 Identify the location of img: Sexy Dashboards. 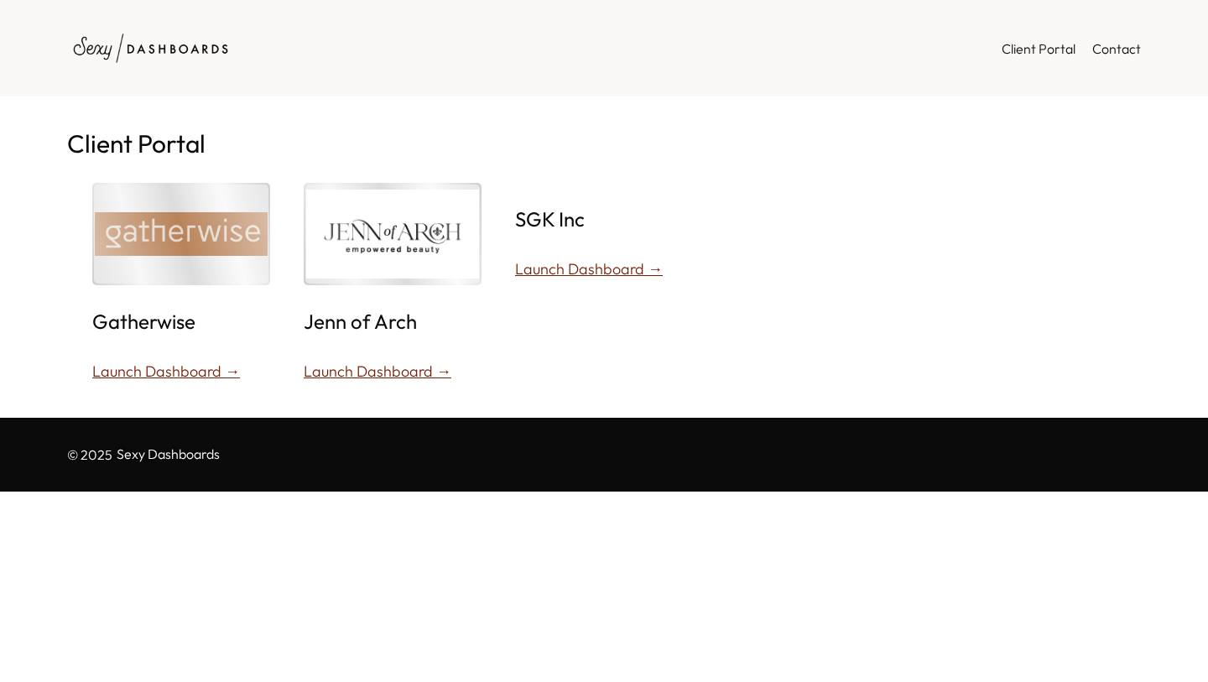
(151, 48).